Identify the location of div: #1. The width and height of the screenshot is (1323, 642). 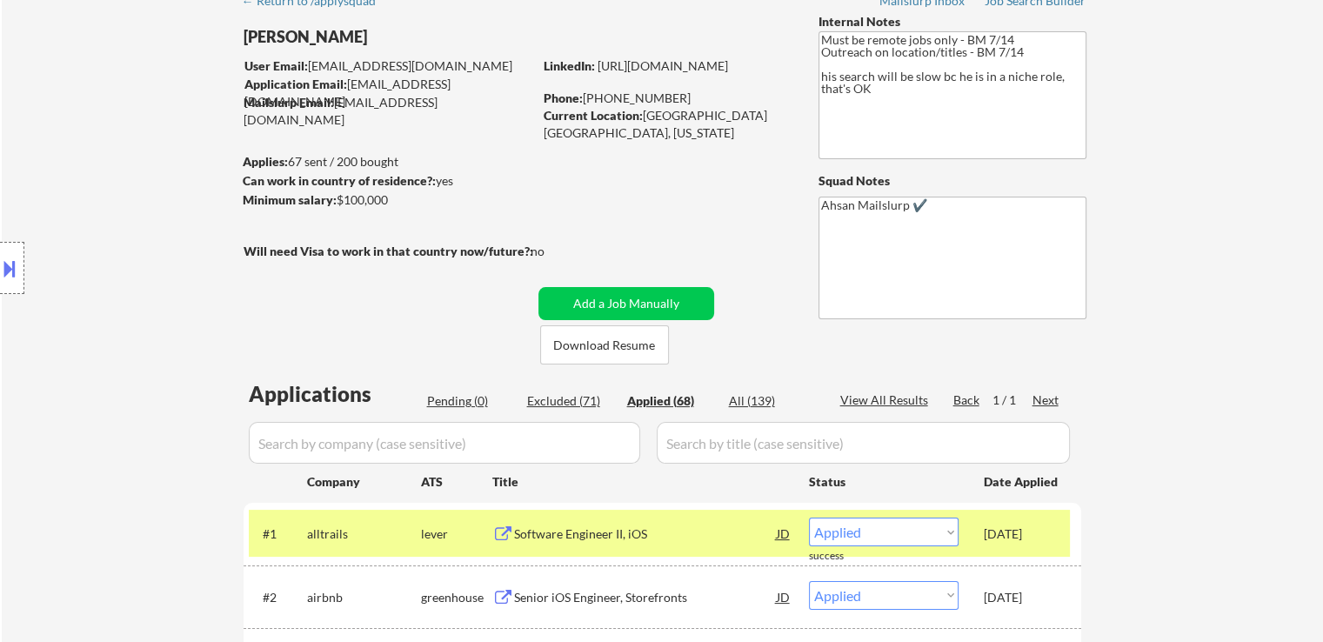
(278, 534).